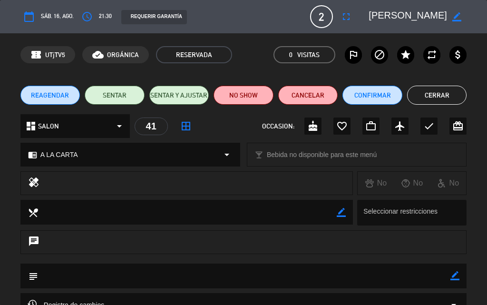  Describe the element at coordinates (87, 17) in the screenshot. I see `i: access_time` at that location.